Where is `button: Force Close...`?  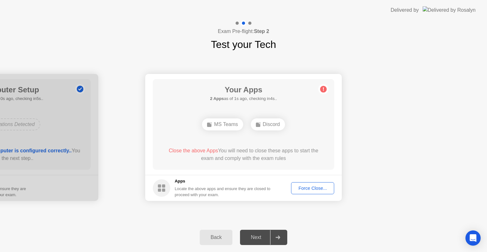
button: Force Close... is located at coordinates (312, 188).